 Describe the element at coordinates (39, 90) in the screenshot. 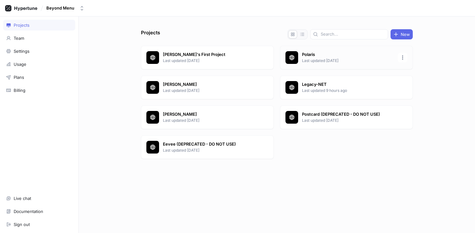

I see `a: Billing` at that location.